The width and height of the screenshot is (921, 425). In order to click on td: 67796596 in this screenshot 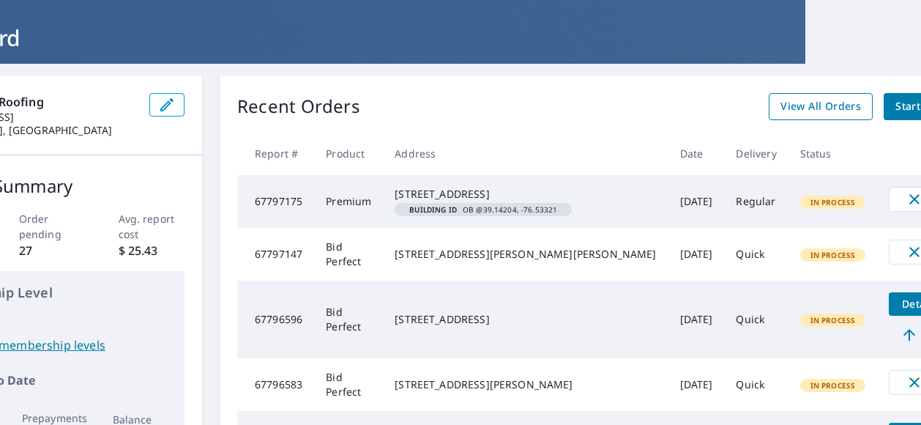, I will do `click(275, 319)`.